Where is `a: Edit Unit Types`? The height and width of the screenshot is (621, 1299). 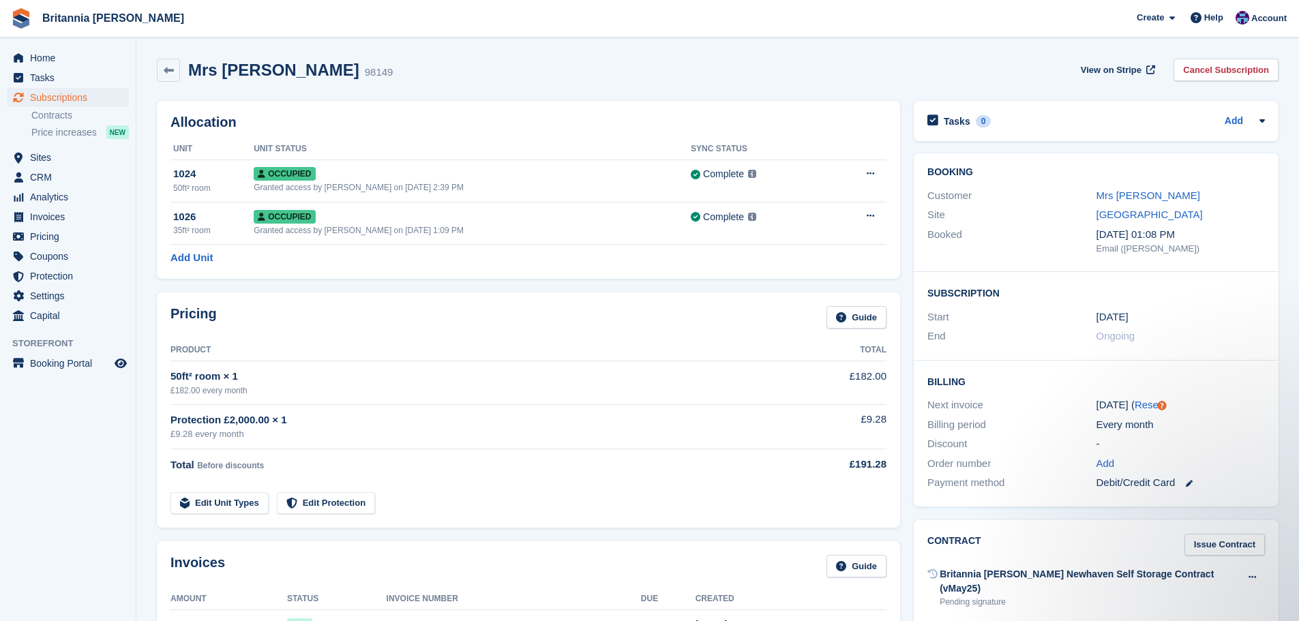
a: Edit Unit Types is located at coordinates (220, 503).